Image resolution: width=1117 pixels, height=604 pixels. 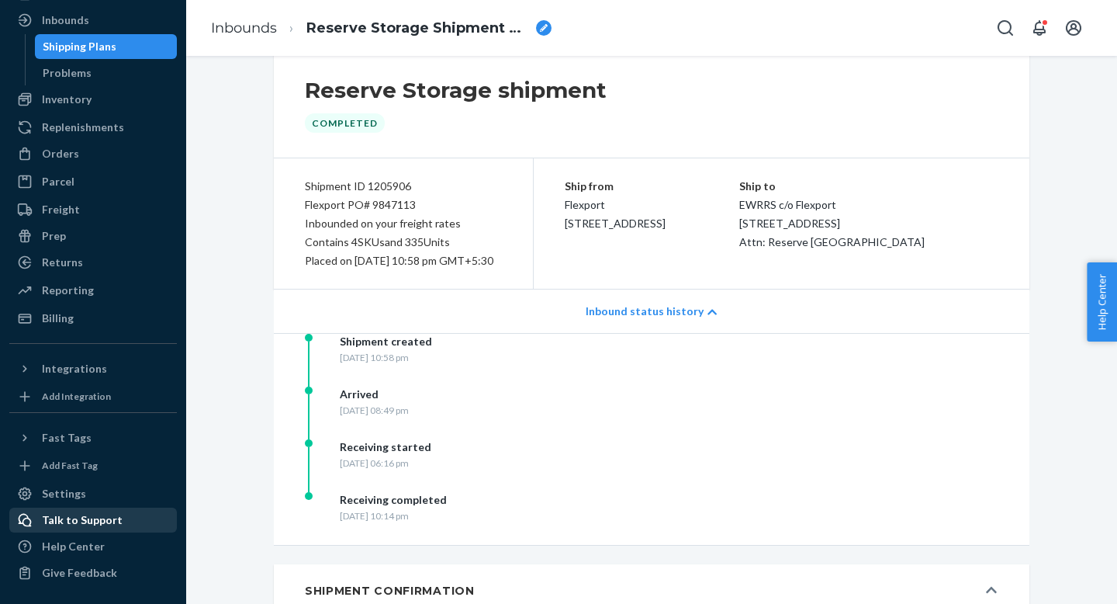 What do you see at coordinates (61, 154) in the screenshot?
I see `div: Orders` at bounding box center [61, 154].